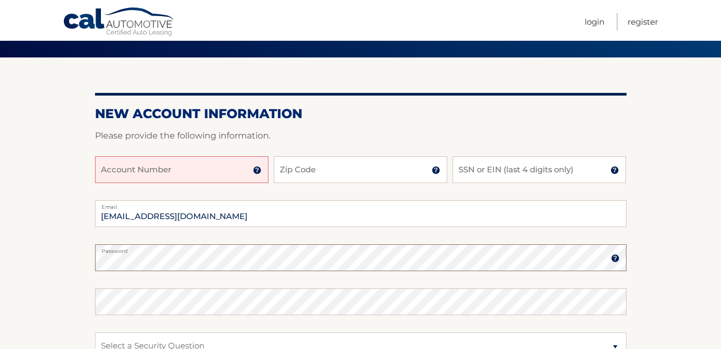  Describe the element at coordinates (643, 21) in the screenshot. I see `a: Register` at that location.